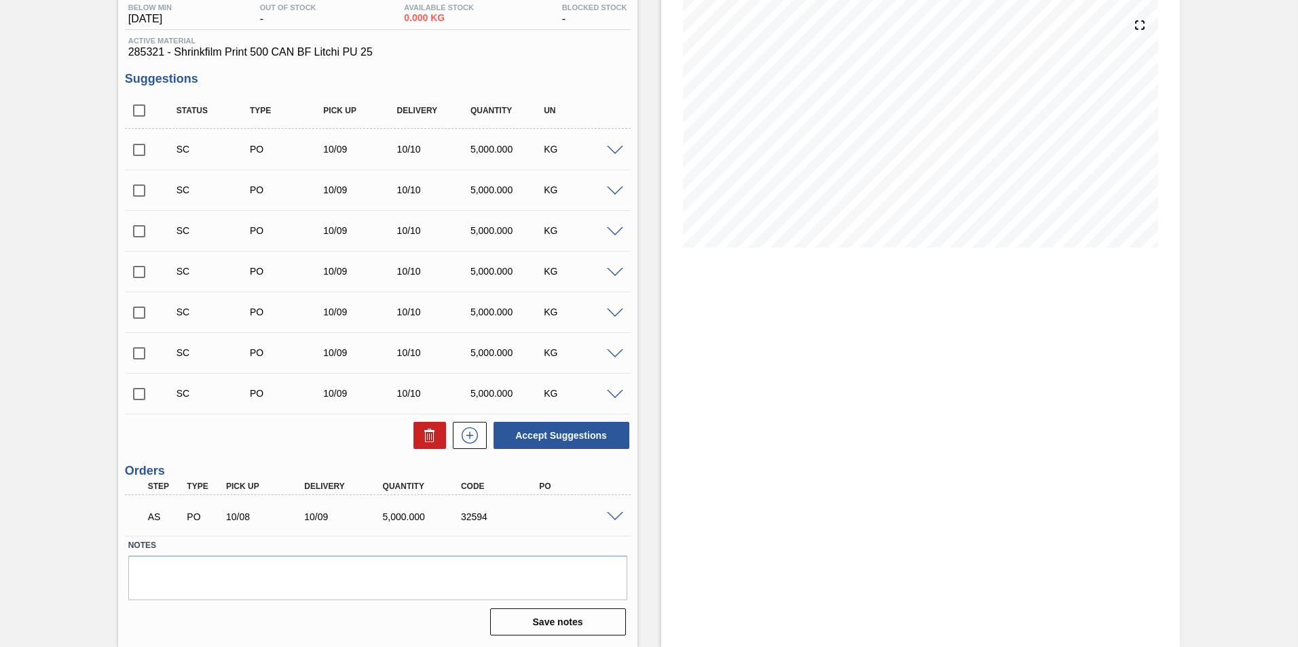 This screenshot has width=1298, height=647. Describe the element at coordinates (150, 7) in the screenshot. I see `span: Below Min` at that location.